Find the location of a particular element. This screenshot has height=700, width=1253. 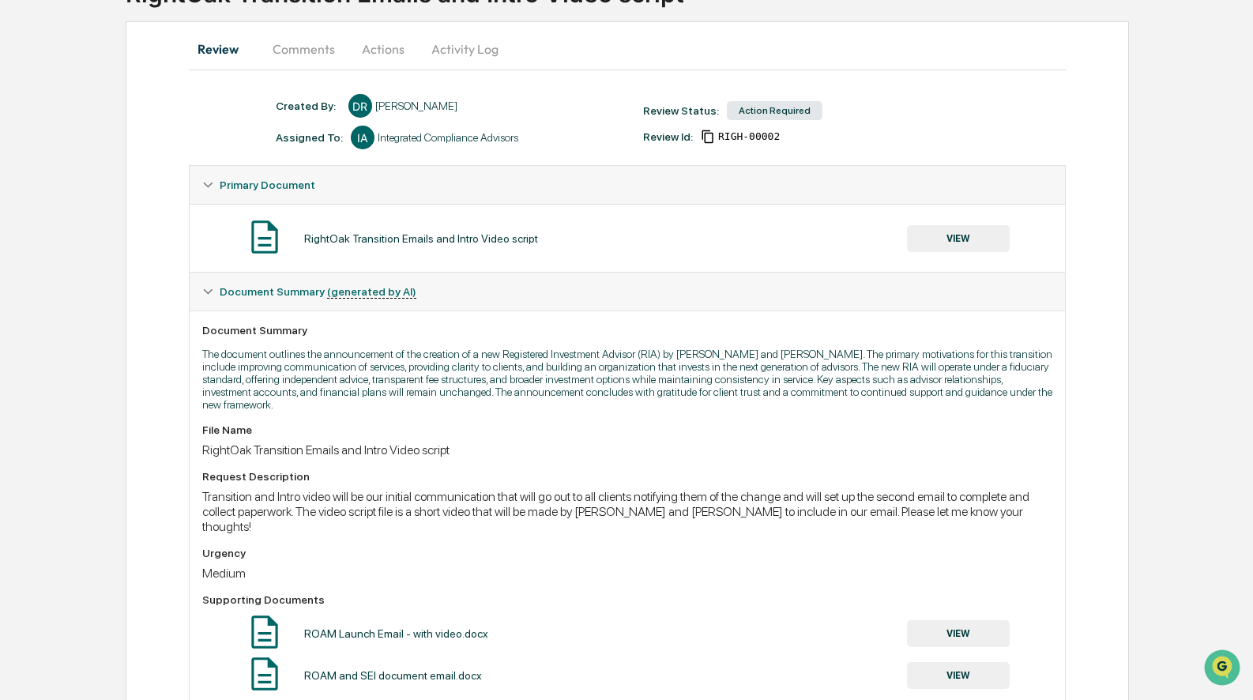

p: The document outlines the announcement of the creation of a new Registered Investment Advisor (RI... is located at coordinates (627, 379).